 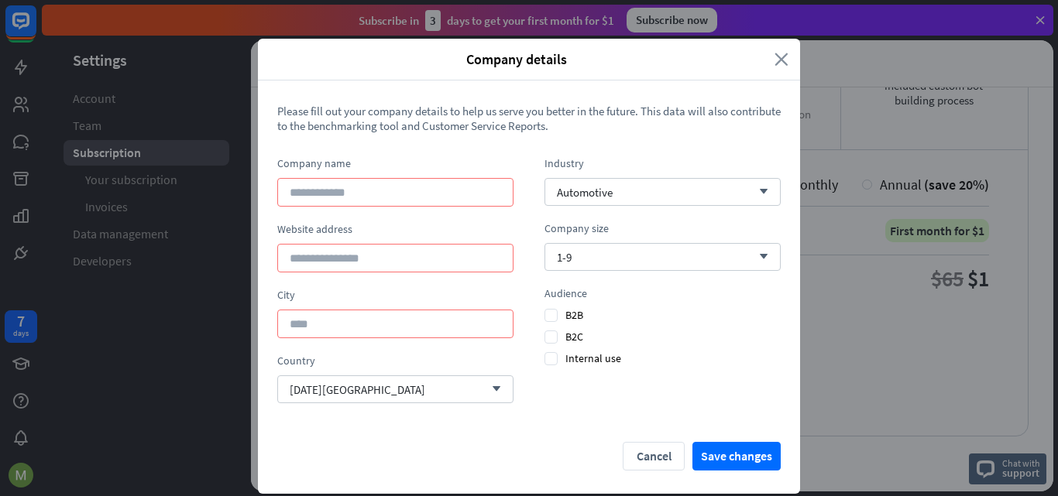 What do you see at coordinates (585, 192) in the screenshot?
I see `span: Automotive` at bounding box center [585, 192].